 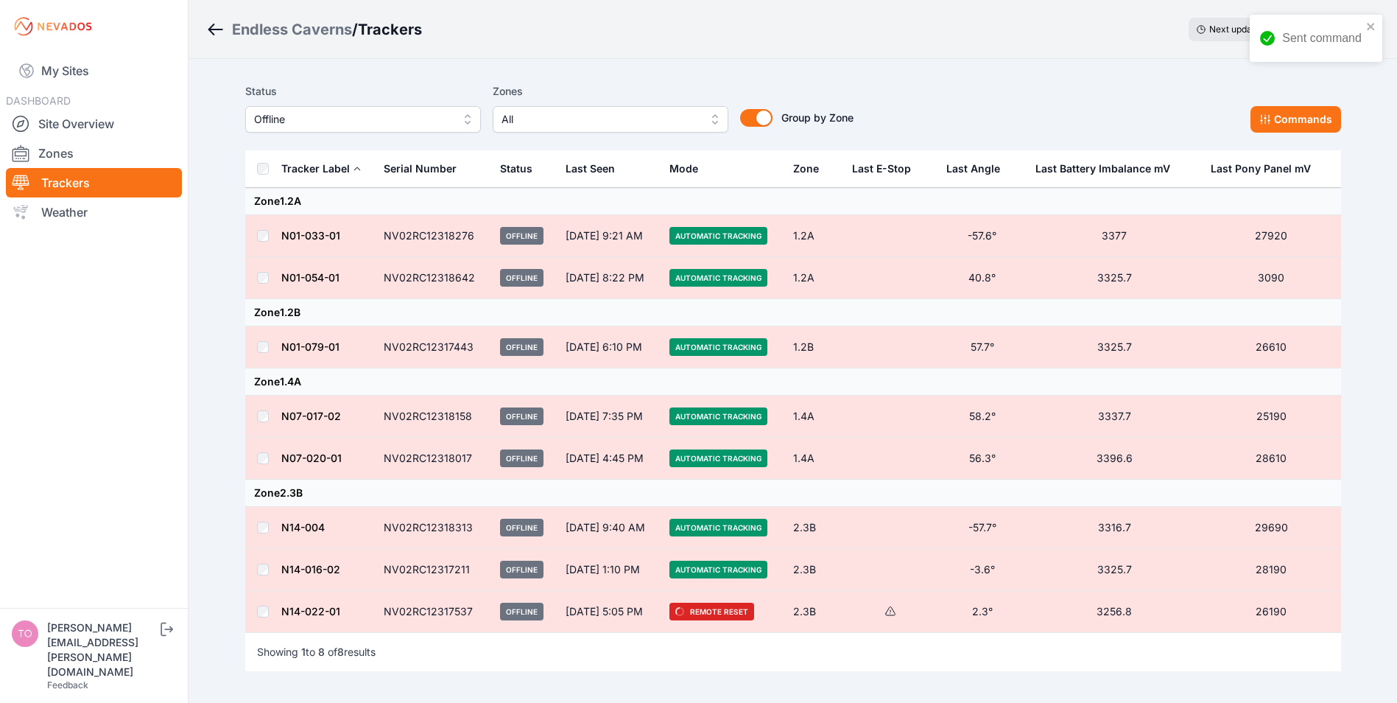 I want to click on button: Zone, so click(x=812, y=169).